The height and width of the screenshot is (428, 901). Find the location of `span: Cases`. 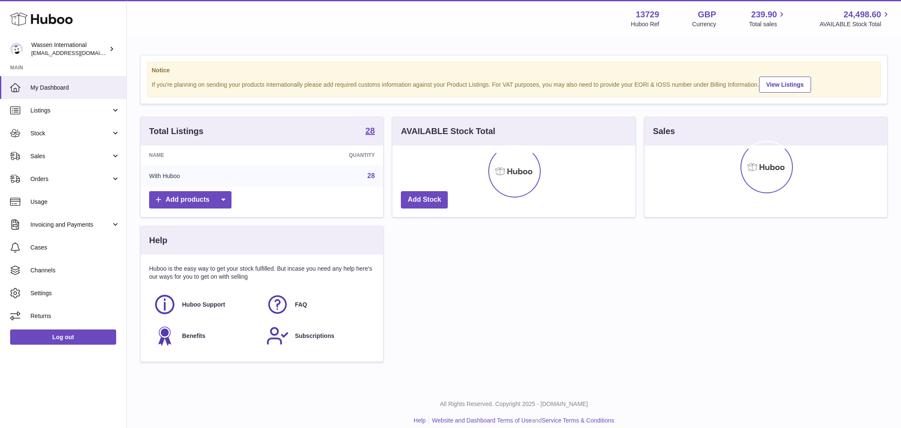

span: Cases is located at coordinates (75, 247).